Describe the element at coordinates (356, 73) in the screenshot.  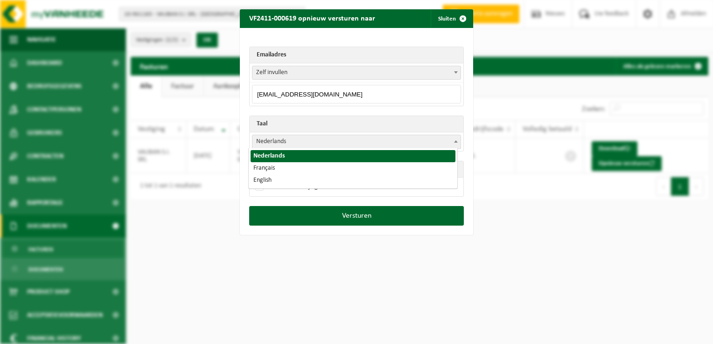
I see `span: Zelf invullen` at that location.